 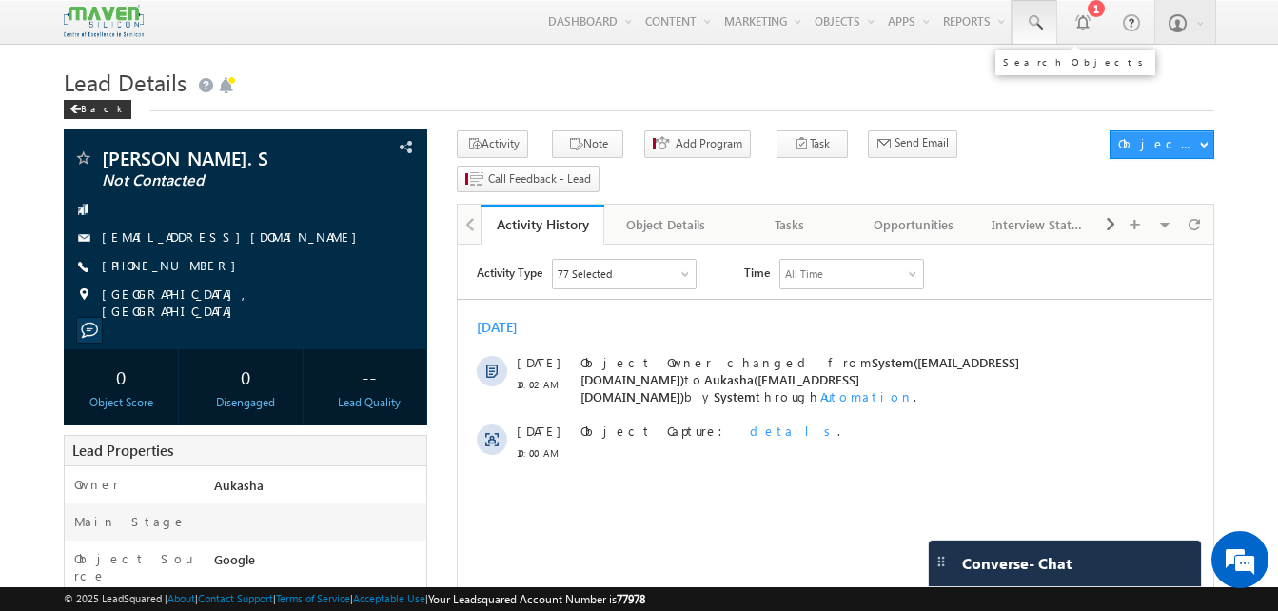 I want to click on a: Tasks, so click(x=791, y=225).